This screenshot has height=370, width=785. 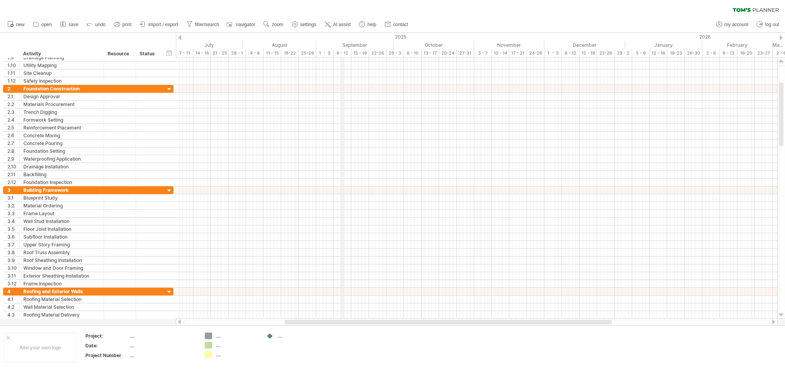 What do you see at coordinates (241, 25) in the screenshot?
I see `a: navigator` at bounding box center [241, 25].